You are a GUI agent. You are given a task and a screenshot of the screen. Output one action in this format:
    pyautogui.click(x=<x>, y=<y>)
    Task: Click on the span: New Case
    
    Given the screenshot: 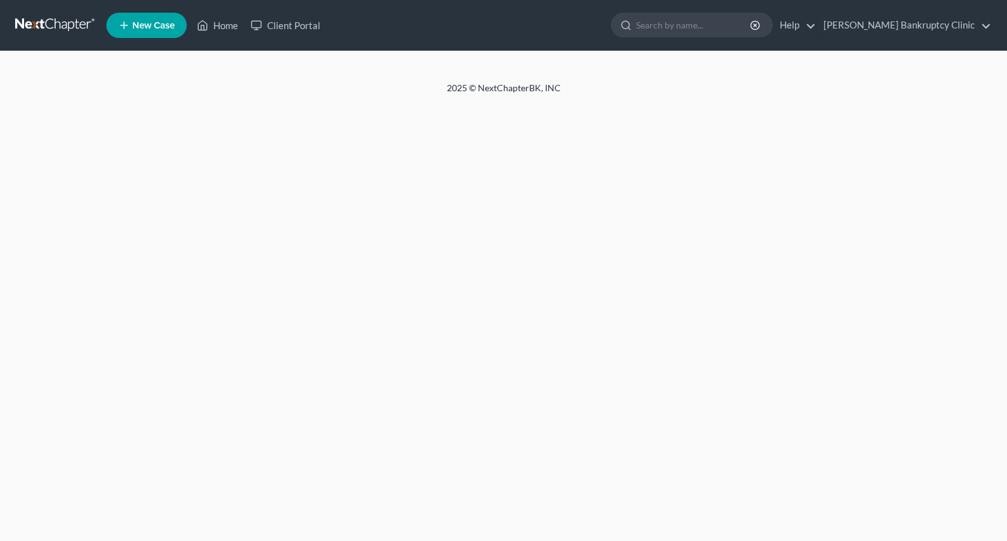 What is the action you would take?
    pyautogui.click(x=153, y=25)
    